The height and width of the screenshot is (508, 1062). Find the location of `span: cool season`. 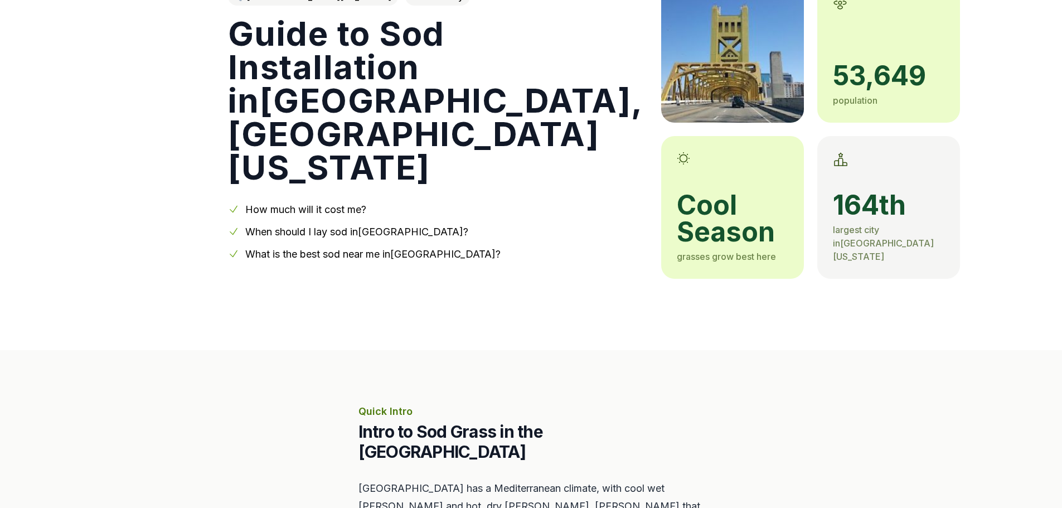

span: cool season is located at coordinates (732, 218).